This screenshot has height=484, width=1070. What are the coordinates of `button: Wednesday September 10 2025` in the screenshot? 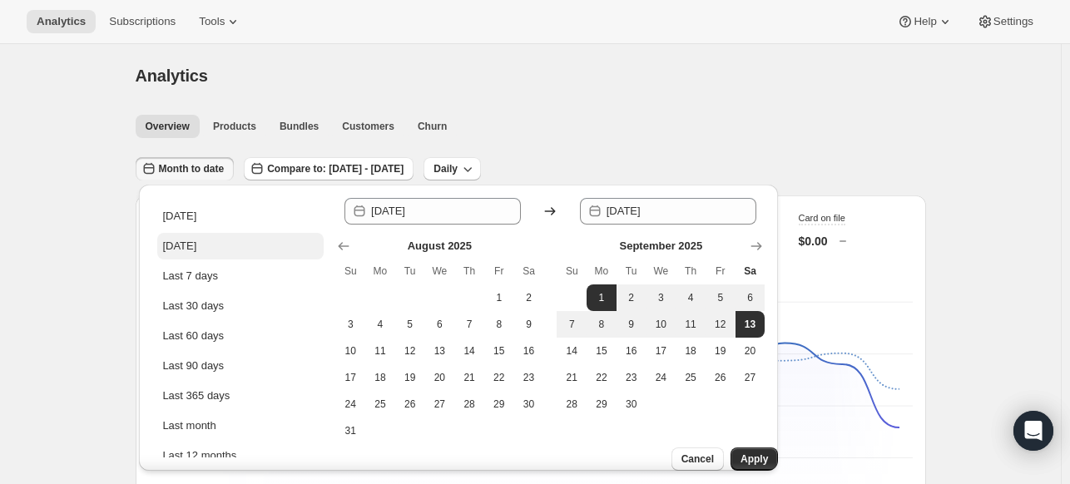 It's located at (662, 325).